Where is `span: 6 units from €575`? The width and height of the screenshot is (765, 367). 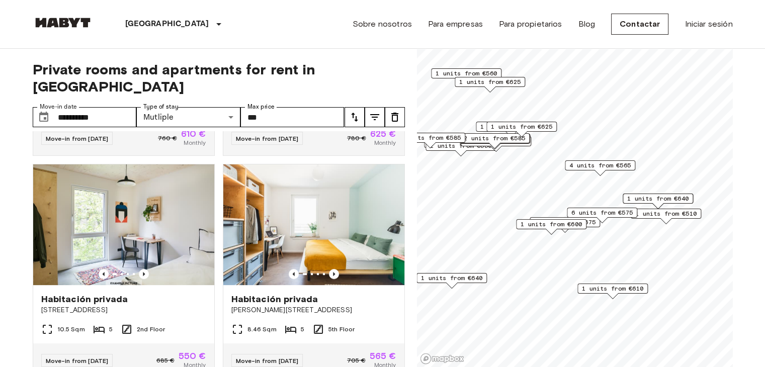
span: 6 units from €575 is located at coordinates (602, 213).